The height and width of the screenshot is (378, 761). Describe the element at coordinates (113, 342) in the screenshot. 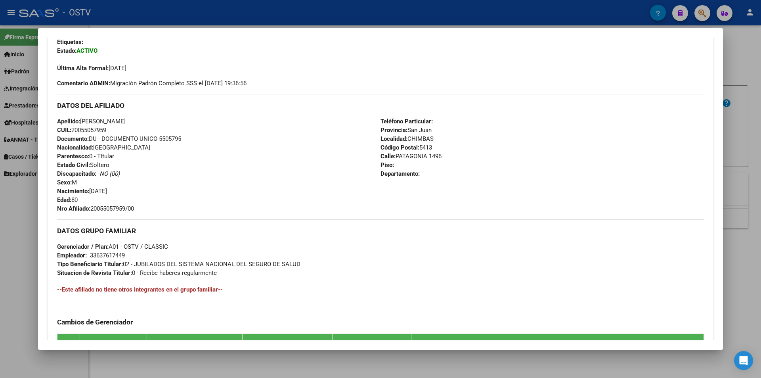

I see `th: Fecha Movimiento` at that location.